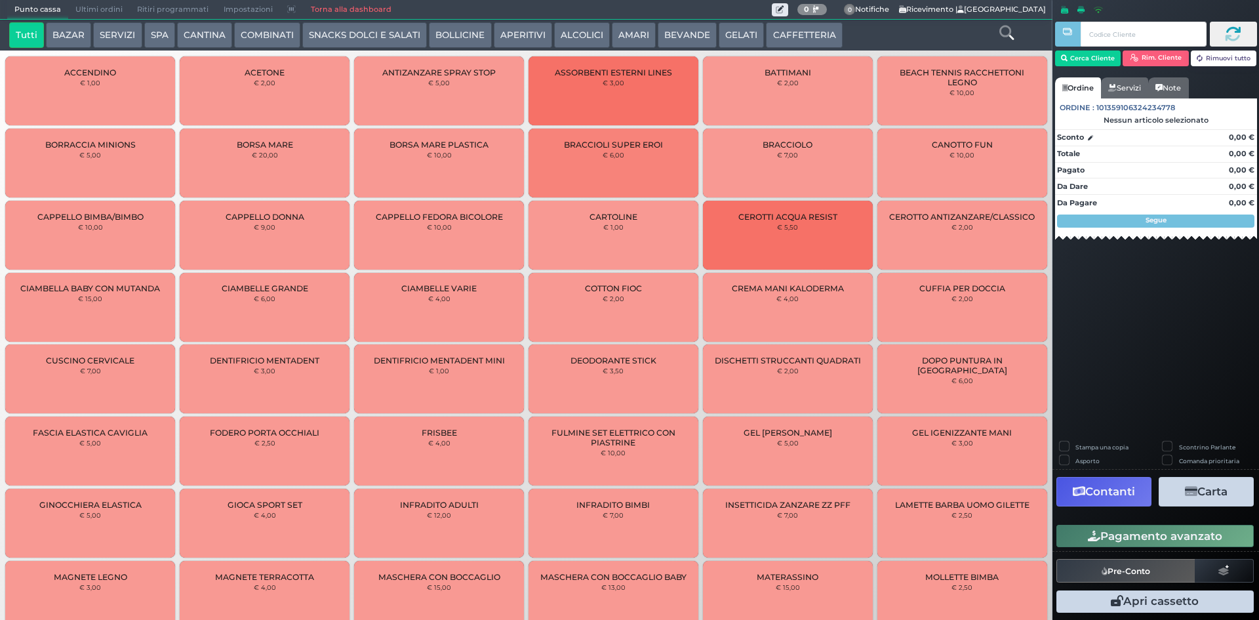  What do you see at coordinates (613, 437) in the screenshot?
I see `span: FULMINE SET ELETTRICO CON PIASTRINE` at bounding box center [613, 437].